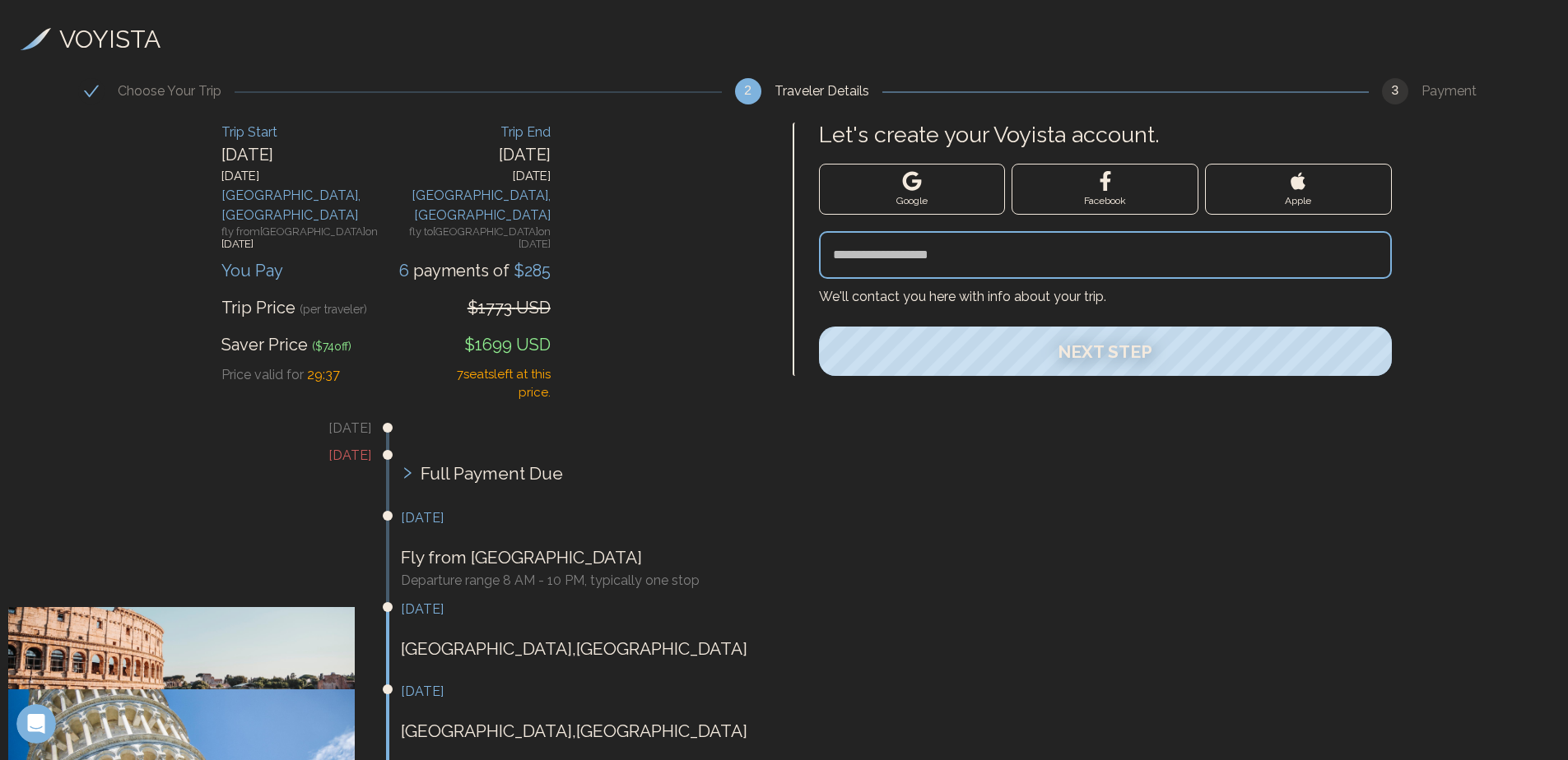 The height and width of the screenshot is (760, 1568). I want to click on div: Trip Price, so click(294, 308).